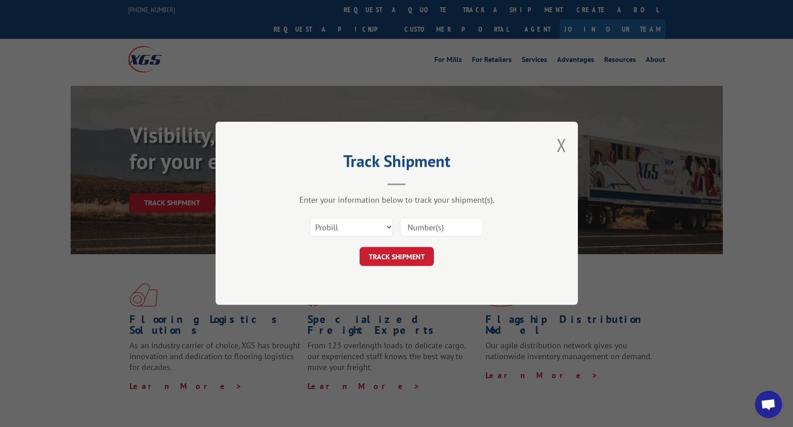  I want to click on div: Enter your information below to track your shipment(s)., so click(397, 200).